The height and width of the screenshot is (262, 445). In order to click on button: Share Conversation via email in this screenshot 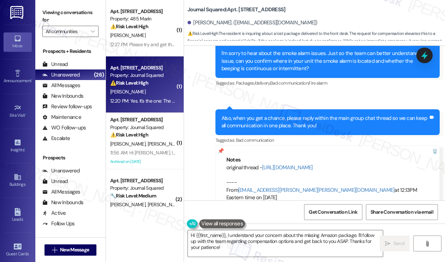, I will do `click(402, 212)`.